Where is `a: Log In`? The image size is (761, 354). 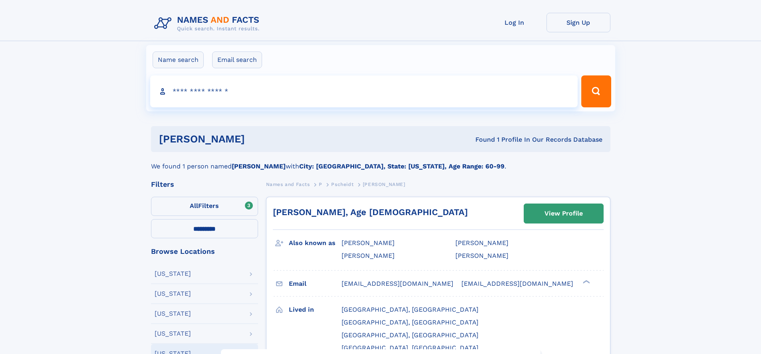 a: Log In is located at coordinates (515, 22).